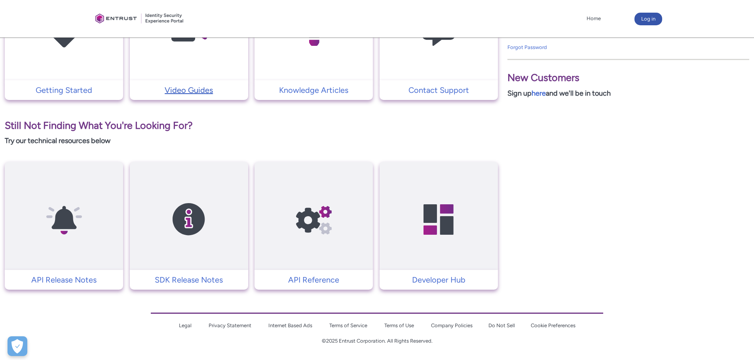  Describe the element at coordinates (64, 280) in the screenshot. I see `a: API Release Notes` at that location.